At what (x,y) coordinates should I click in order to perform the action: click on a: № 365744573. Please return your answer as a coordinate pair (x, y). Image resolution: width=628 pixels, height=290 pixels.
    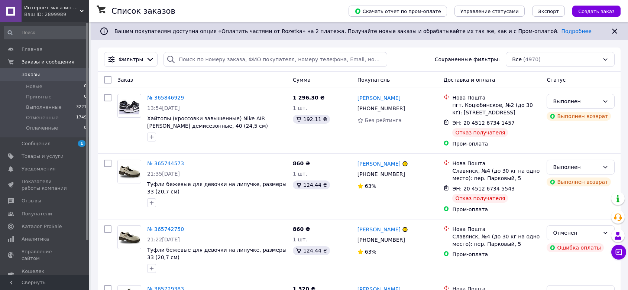
    Looking at the image, I should click on (165, 163).